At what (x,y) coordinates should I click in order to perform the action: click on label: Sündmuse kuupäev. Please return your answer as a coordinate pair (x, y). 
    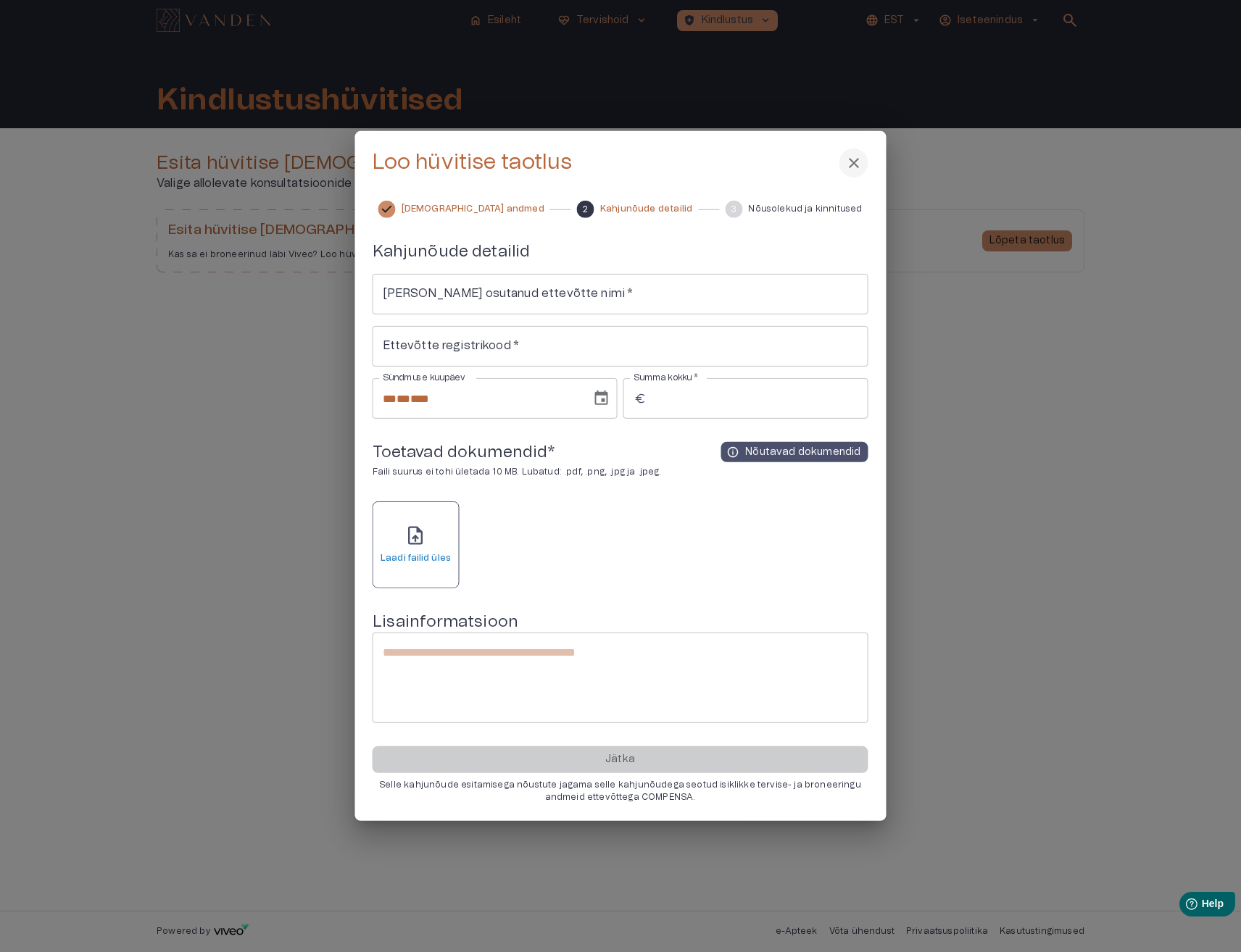
    Looking at the image, I should click on (424, 378).